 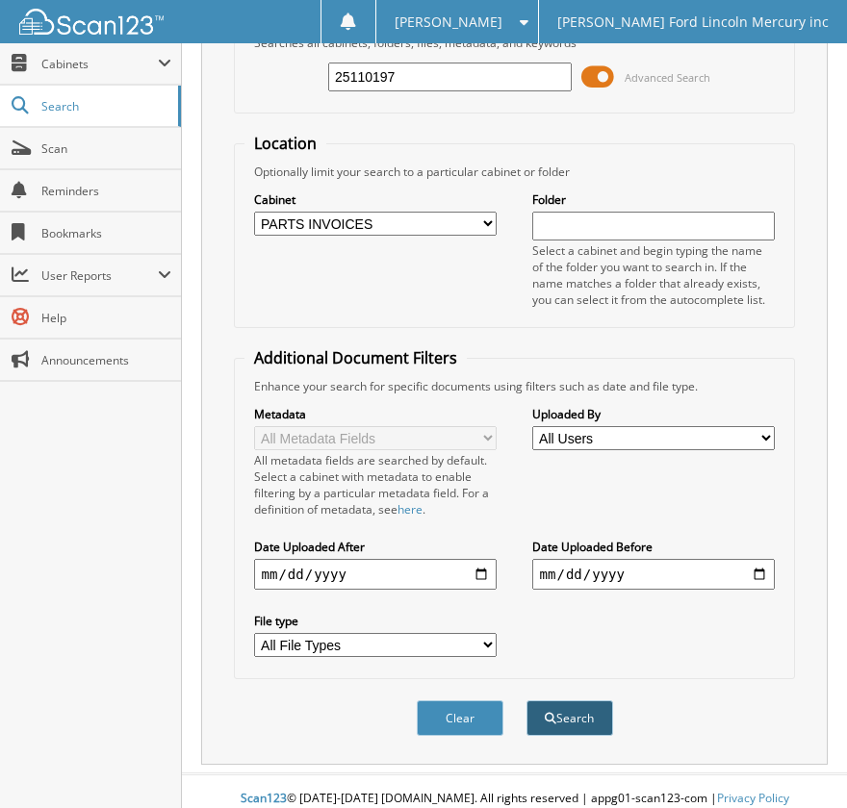 What do you see at coordinates (410, 509) in the screenshot?
I see `a: here` at bounding box center [410, 509].